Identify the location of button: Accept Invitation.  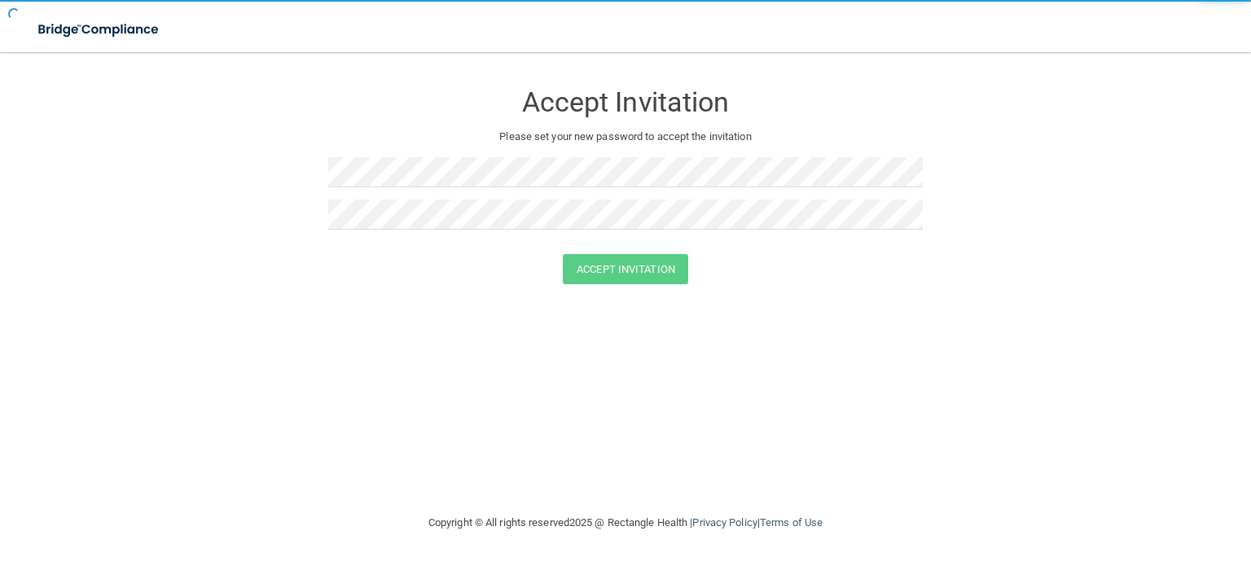
(626, 269).